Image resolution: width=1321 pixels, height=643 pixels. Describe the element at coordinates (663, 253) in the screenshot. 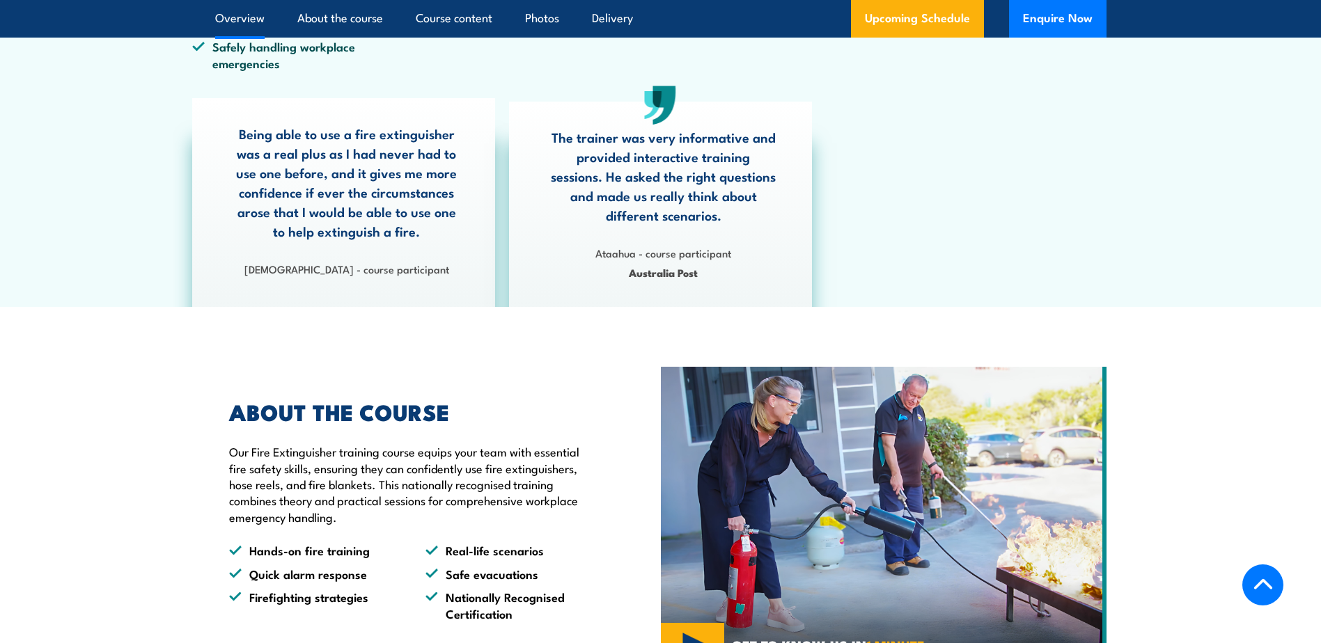

I see `strong: Ataahua - course participant` at that location.